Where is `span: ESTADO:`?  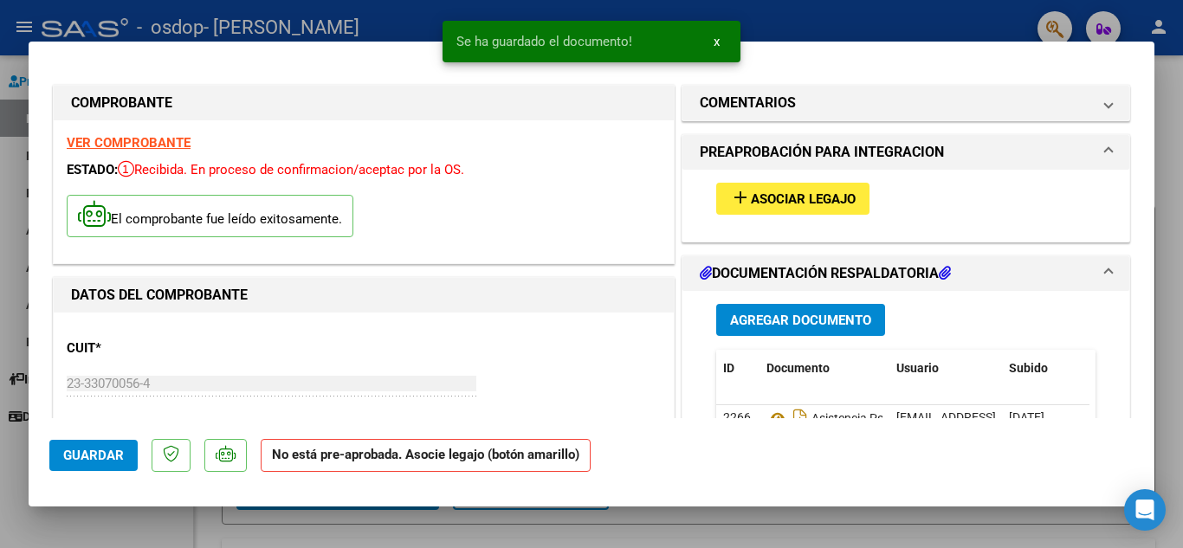
span: ESTADO: is located at coordinates (92, 170).